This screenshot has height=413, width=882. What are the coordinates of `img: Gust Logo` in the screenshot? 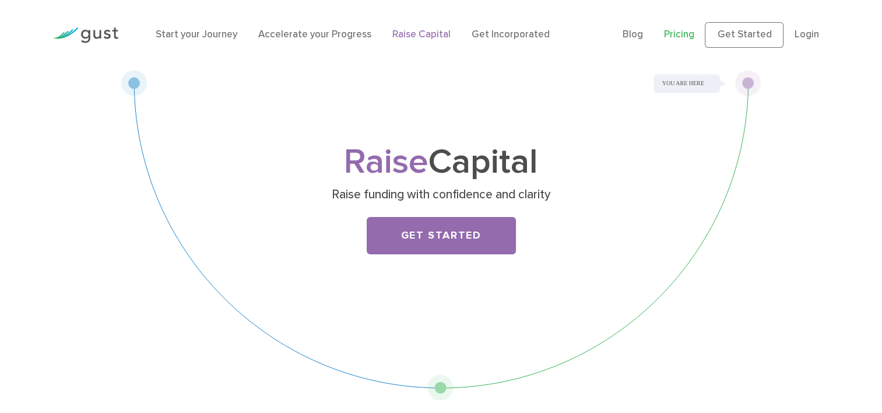 It's located at (86, 35).